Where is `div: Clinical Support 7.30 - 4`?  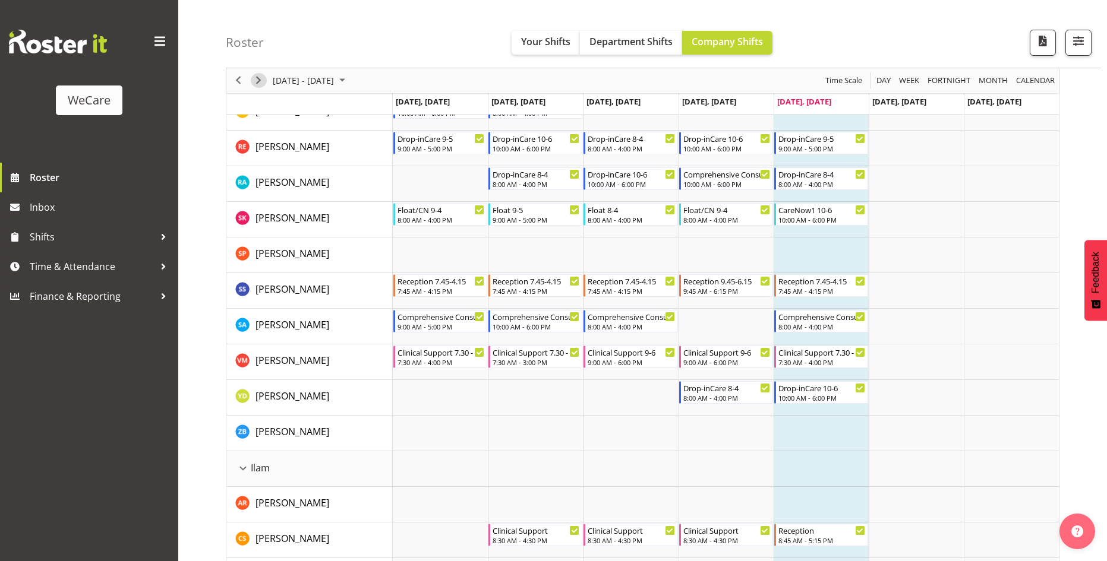 div: Clinical Support 7.30 - 4 is located at coordinates (441, 352).